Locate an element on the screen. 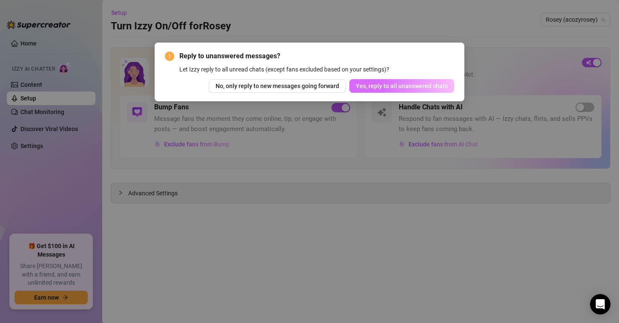 The image size is (619, 323). span: Yes, reply to all unanswered chats is located at coordinates (402, 86).